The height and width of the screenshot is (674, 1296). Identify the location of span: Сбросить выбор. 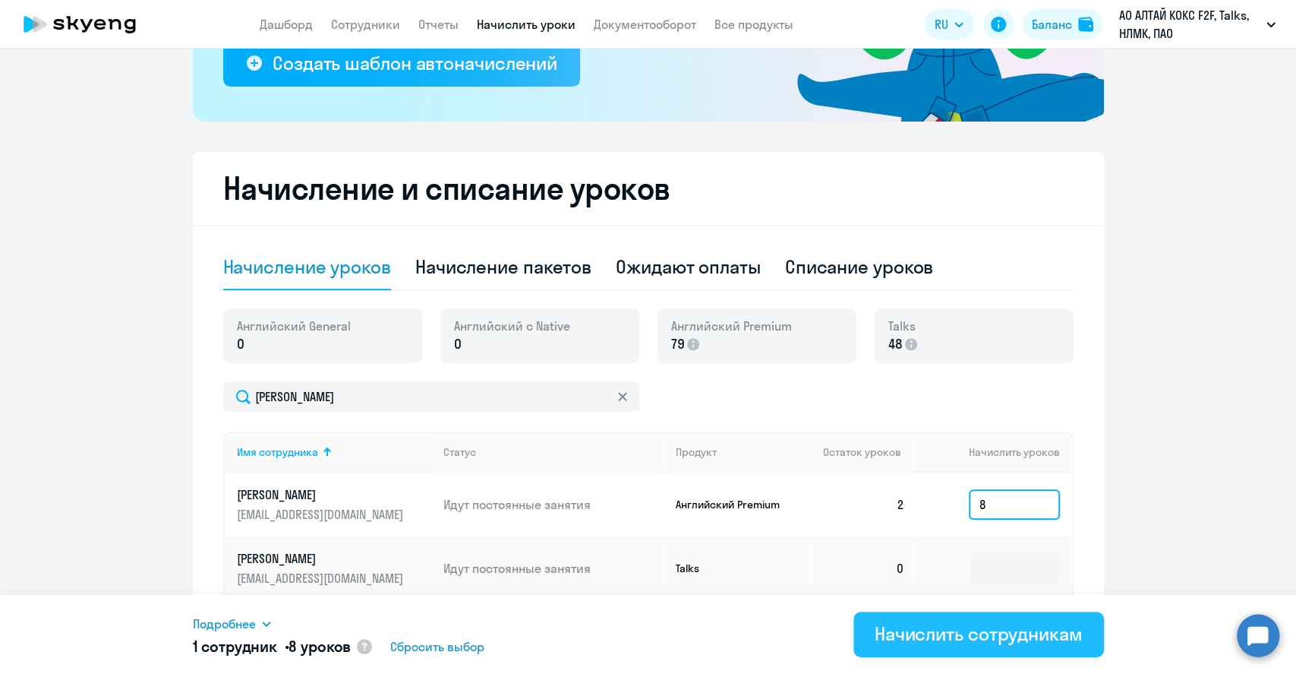
(437, 646).